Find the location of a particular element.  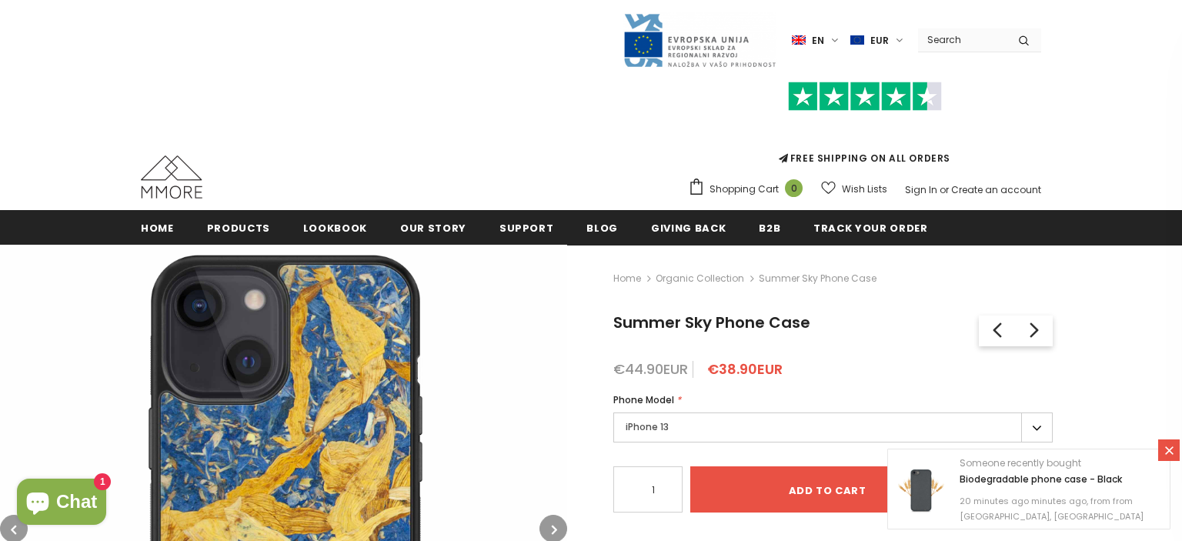

span: Home is located at coordinates (157, 228).